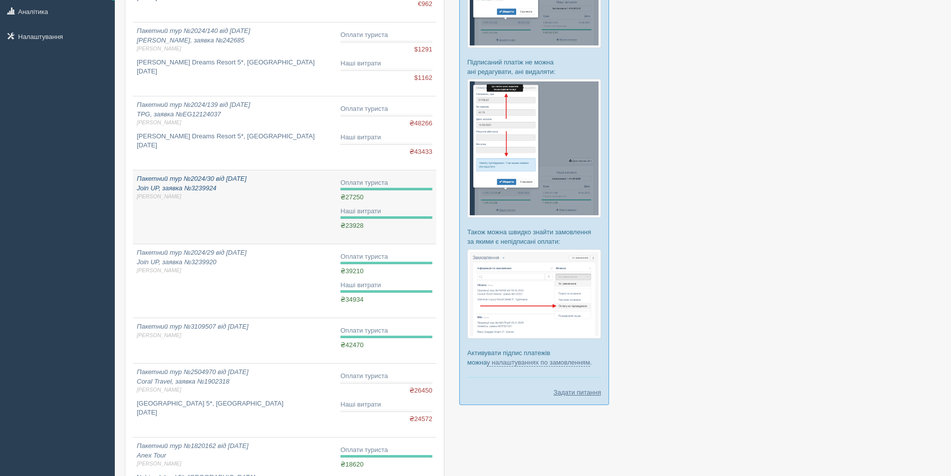  I want to click on span: ₴24572, so click(421, 419).